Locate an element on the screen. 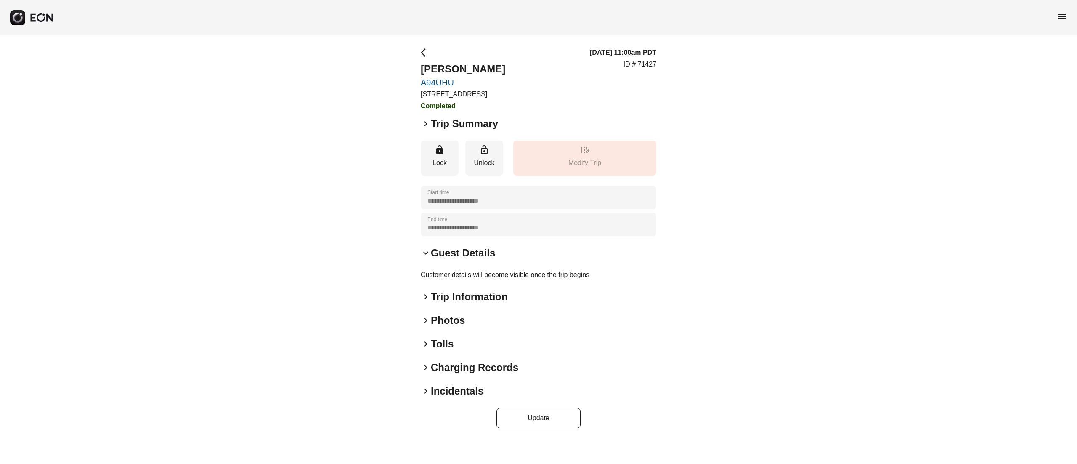  h2: Tolls is located at coordinates (442, 344).